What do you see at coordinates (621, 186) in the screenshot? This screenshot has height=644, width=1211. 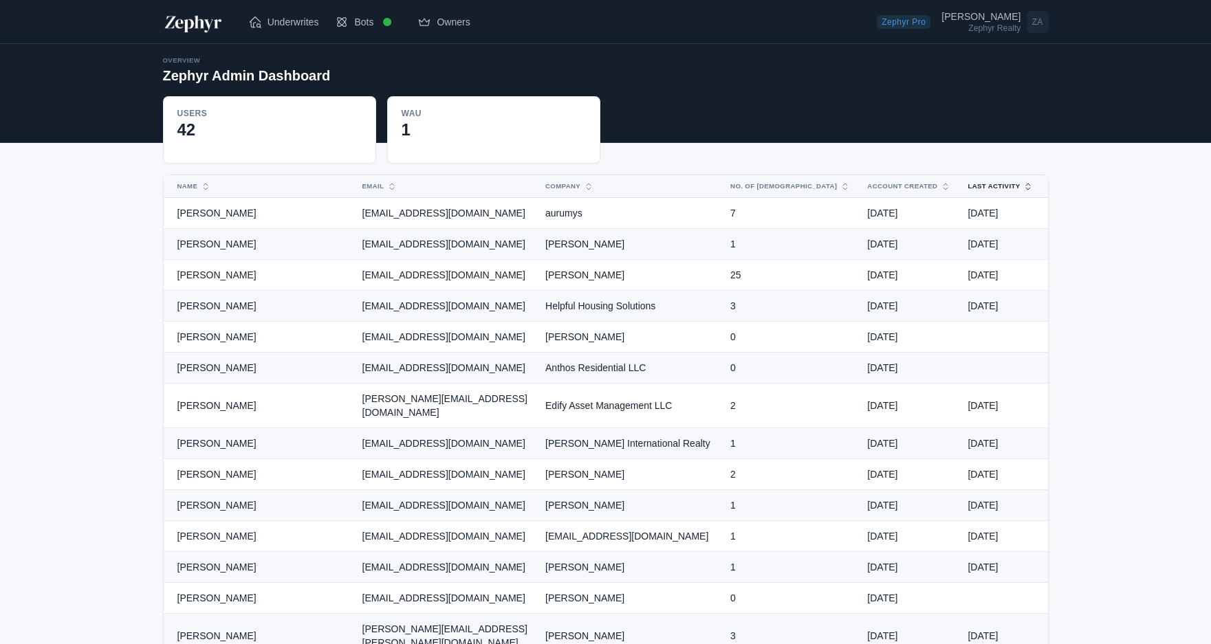 I see `button: Company` at bounding box center [621, 186].